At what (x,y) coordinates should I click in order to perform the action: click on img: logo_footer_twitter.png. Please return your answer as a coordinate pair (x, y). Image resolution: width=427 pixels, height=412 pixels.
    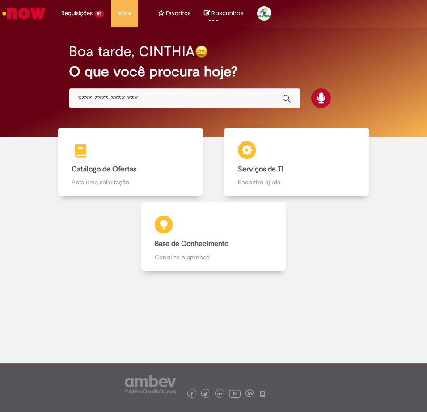
    Looking at the image, I should click on (205, 394).